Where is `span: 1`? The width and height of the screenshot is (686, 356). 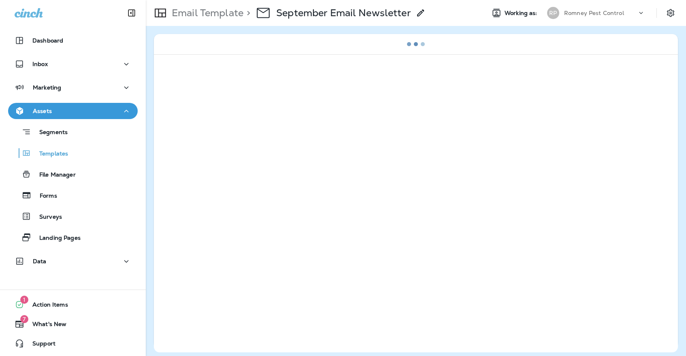 span: 1 is located at coordinates (24, 300).